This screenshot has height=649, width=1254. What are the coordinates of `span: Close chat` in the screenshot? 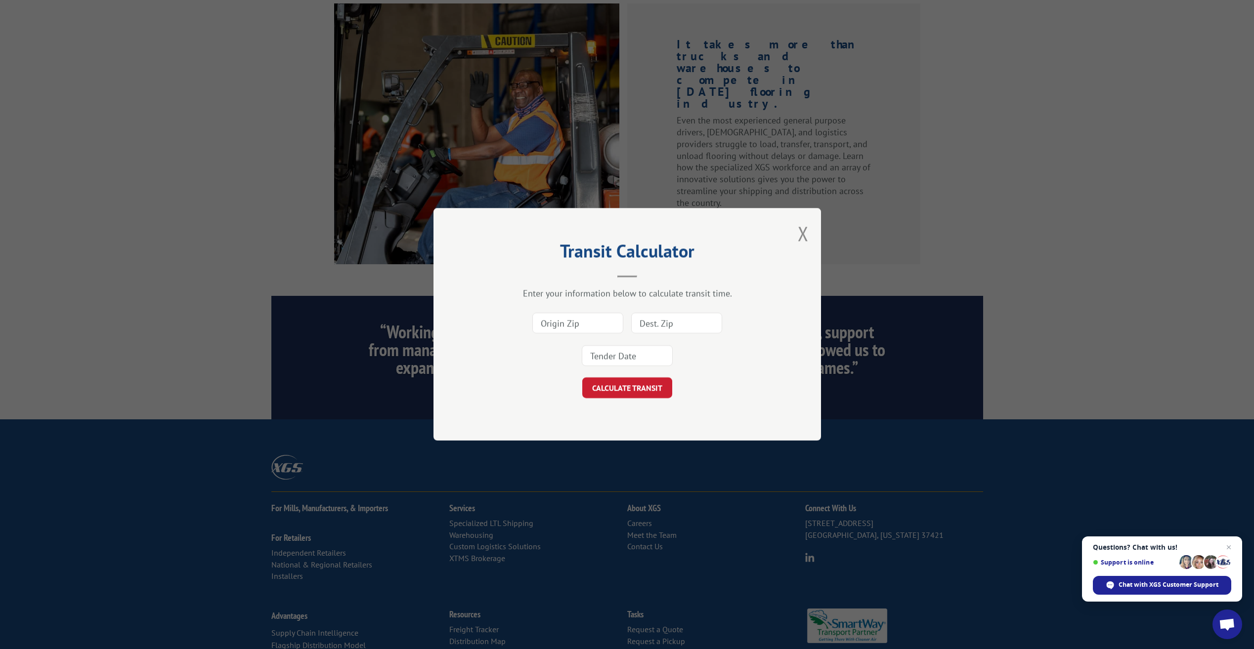 It's located at (1229, 548).